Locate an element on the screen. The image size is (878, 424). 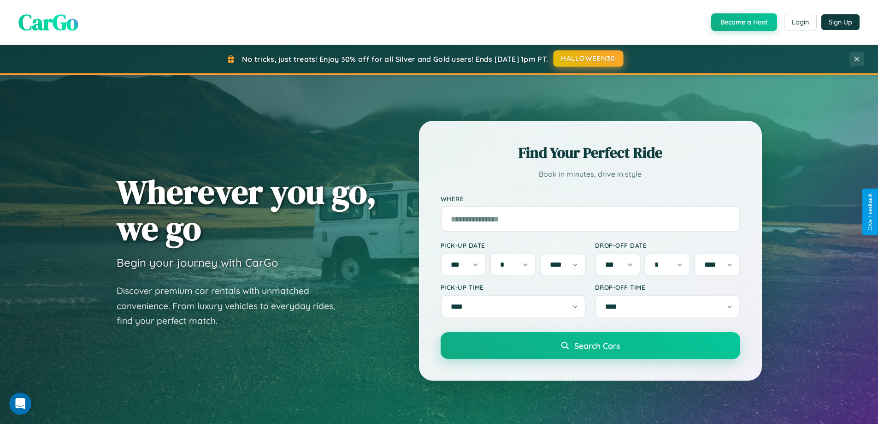
div: Give Feedback is located at coordinates (871, 212).